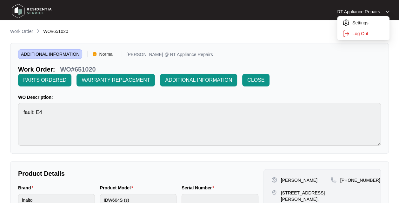 Image resolution: width=399 pixels, height=203 pixels. What do you see at coordinates (368, 23) in the screenshot?
I see `p: Settings` at bounding box center [368, 23].